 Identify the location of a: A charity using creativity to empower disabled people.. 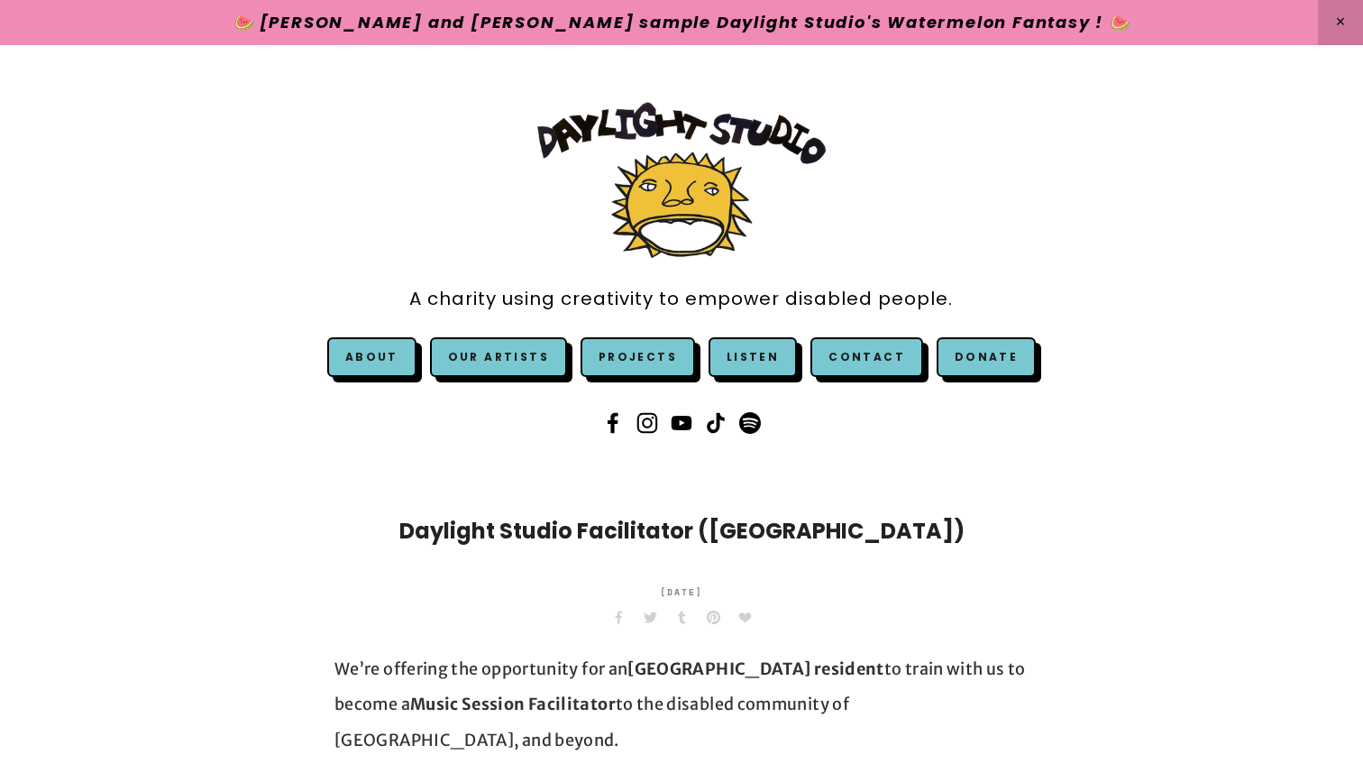
(681, 298).